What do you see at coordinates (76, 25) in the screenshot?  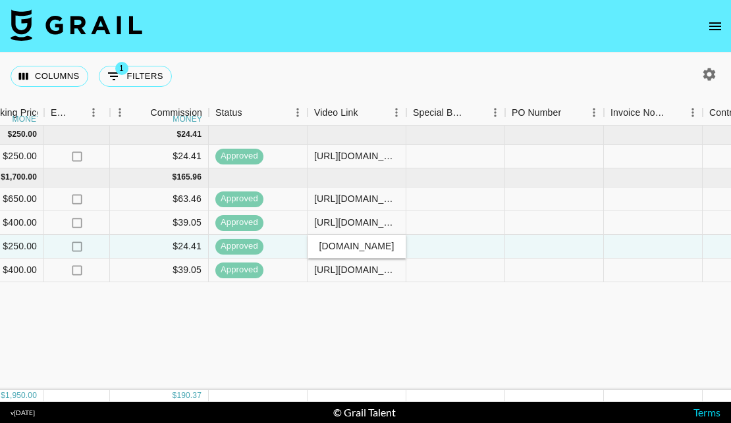 I see `img: Grail Talent` at bounding box center [76, 25].